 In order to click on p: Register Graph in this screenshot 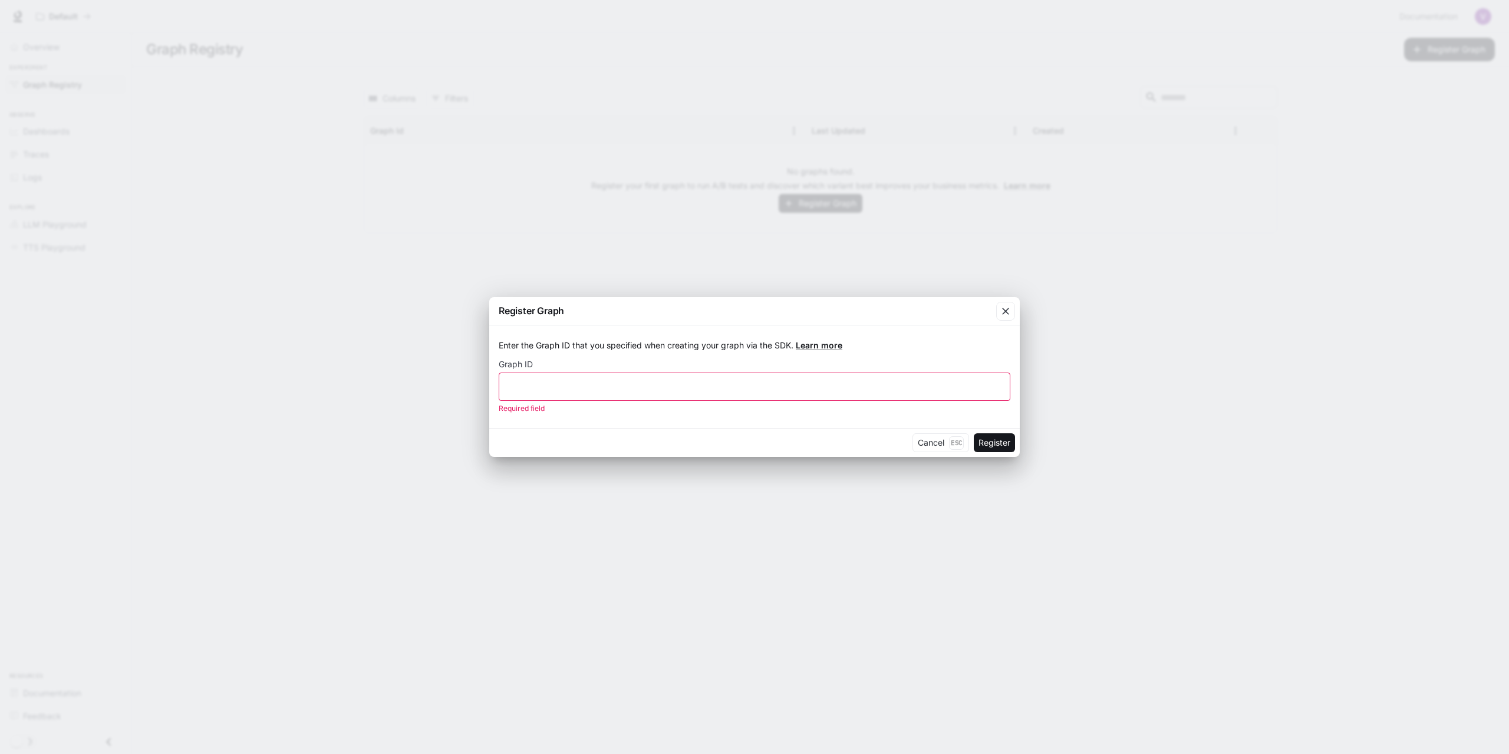, I will do `click(531, 311)`.